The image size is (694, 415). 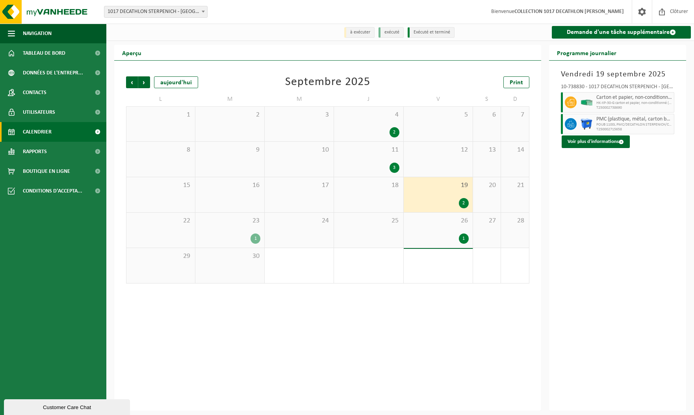 I want to click on span: Conditions d'accepta..., so click(x=52, y=191).